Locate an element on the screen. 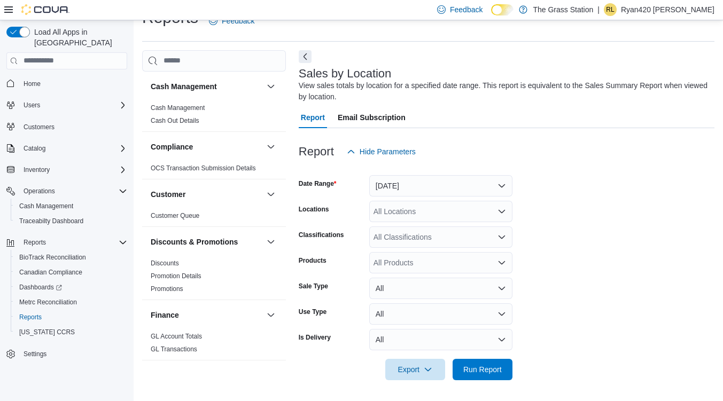 The width and height of the screenshot is (723, 401). label: Is Delivery is located at coordinates (315, 338).